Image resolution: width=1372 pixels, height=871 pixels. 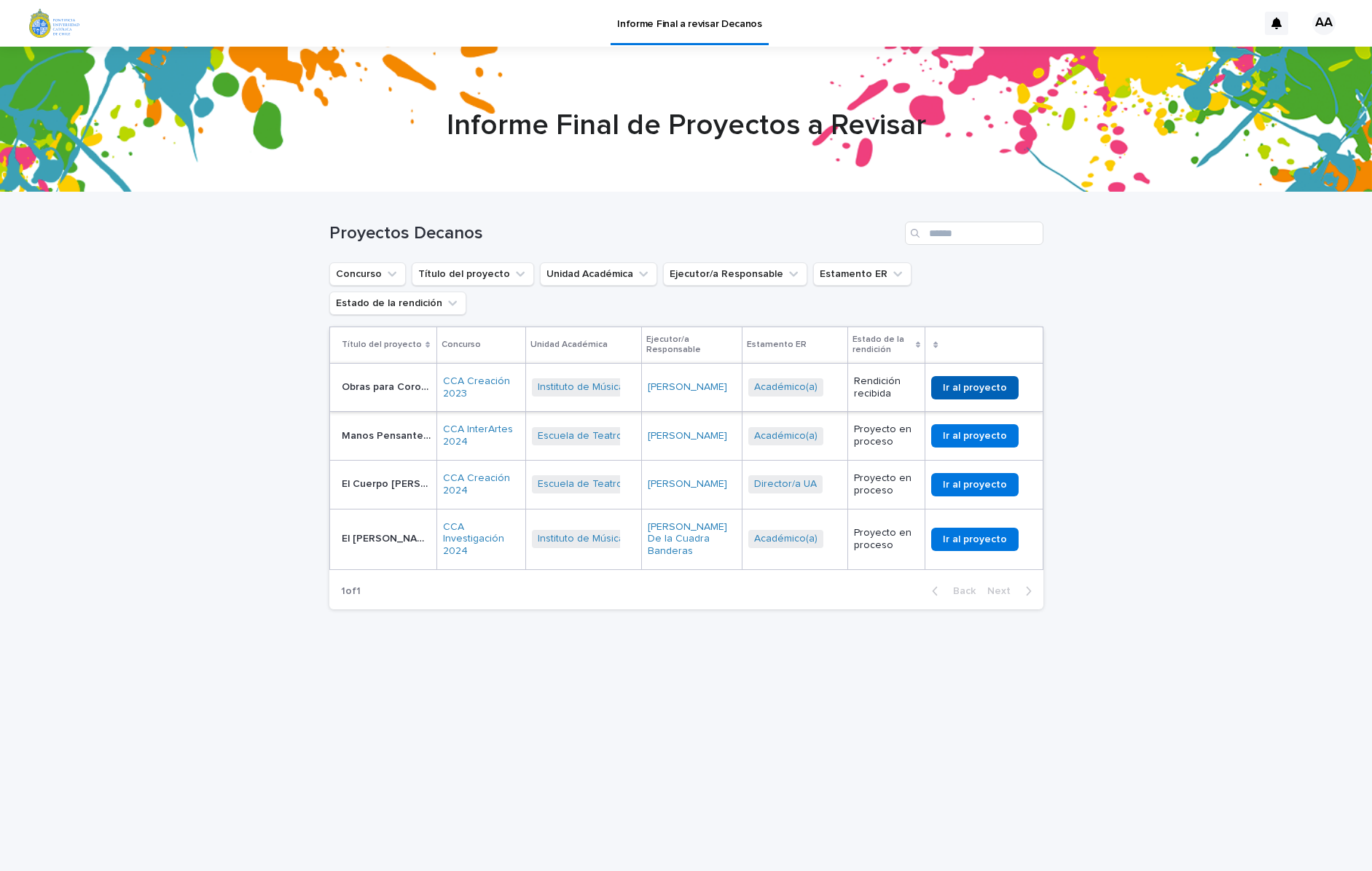 What do you see at coordinates (388, 482) in the screenshot?
I see `p: El Cuerpo de Lewy - Mario Eugenio Costa Sanchez` at bounding box center [388, 482].